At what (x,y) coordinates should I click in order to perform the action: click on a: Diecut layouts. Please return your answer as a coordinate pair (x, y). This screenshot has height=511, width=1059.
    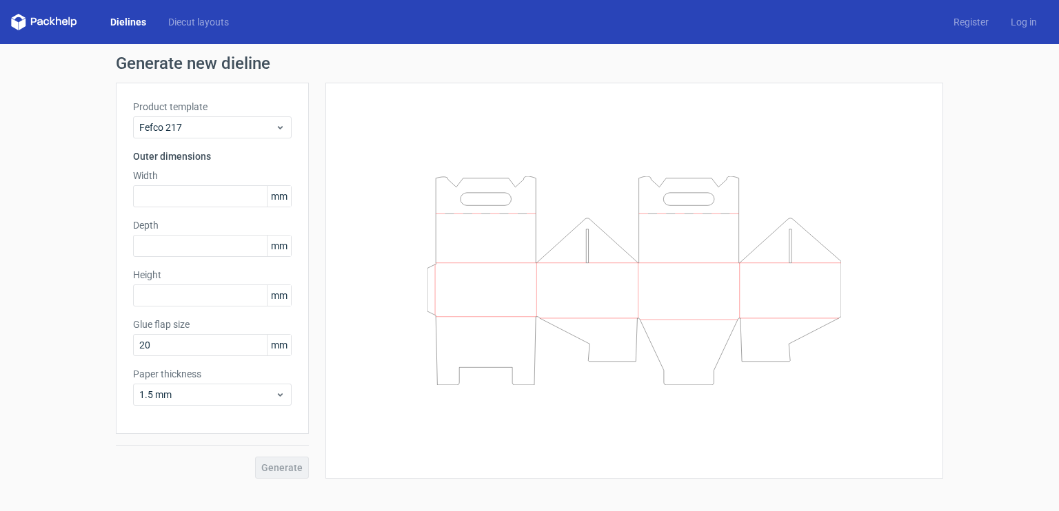
    Looking at the image, I should click on (199, 22).